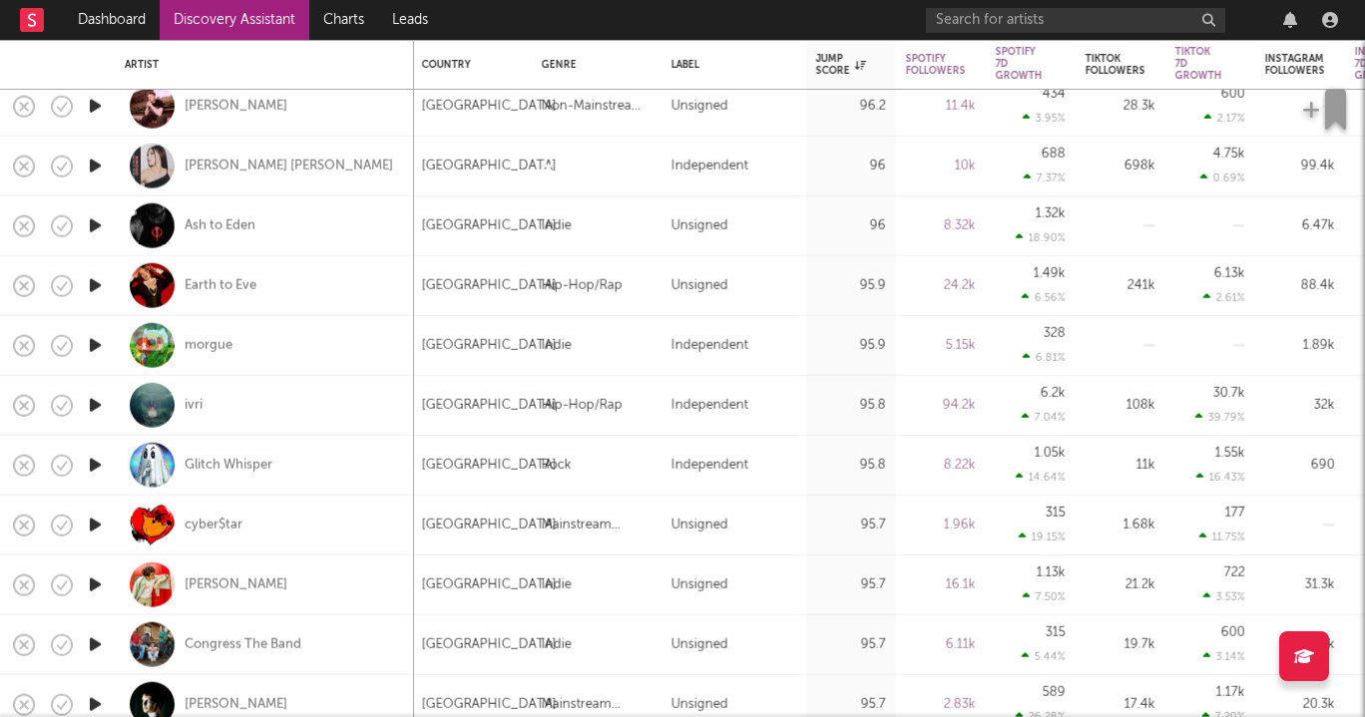 The height and width of the screenshot is (717, 1365). I want to click on a: Glitch Whisper, so click(228, 465).